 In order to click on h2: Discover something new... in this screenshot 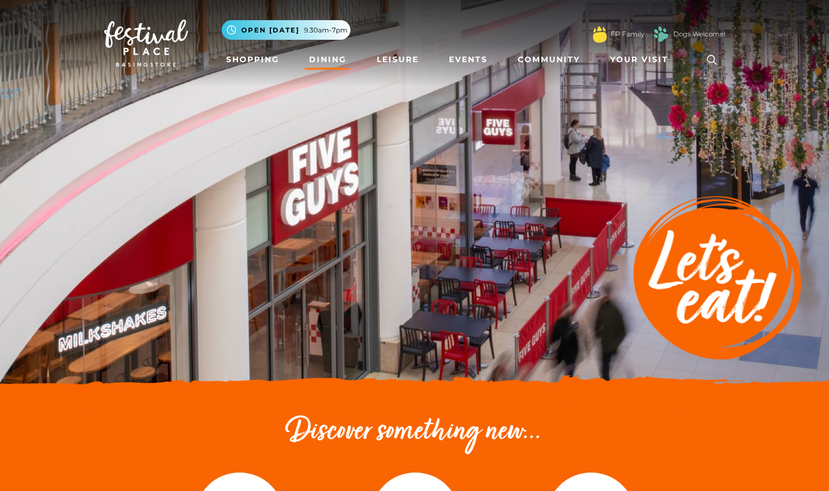, I will do `click(415, 432)`.